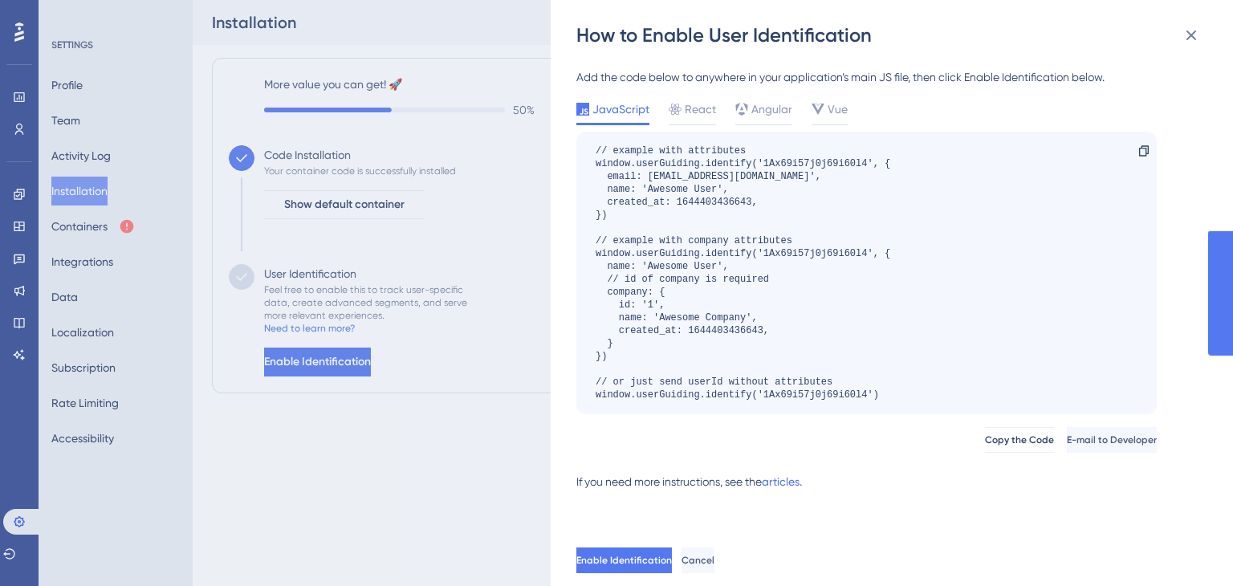  What do you see at coordinates (782, 488) in the screenshot?
I see `a: articles.` at bounding box center [782, 488].